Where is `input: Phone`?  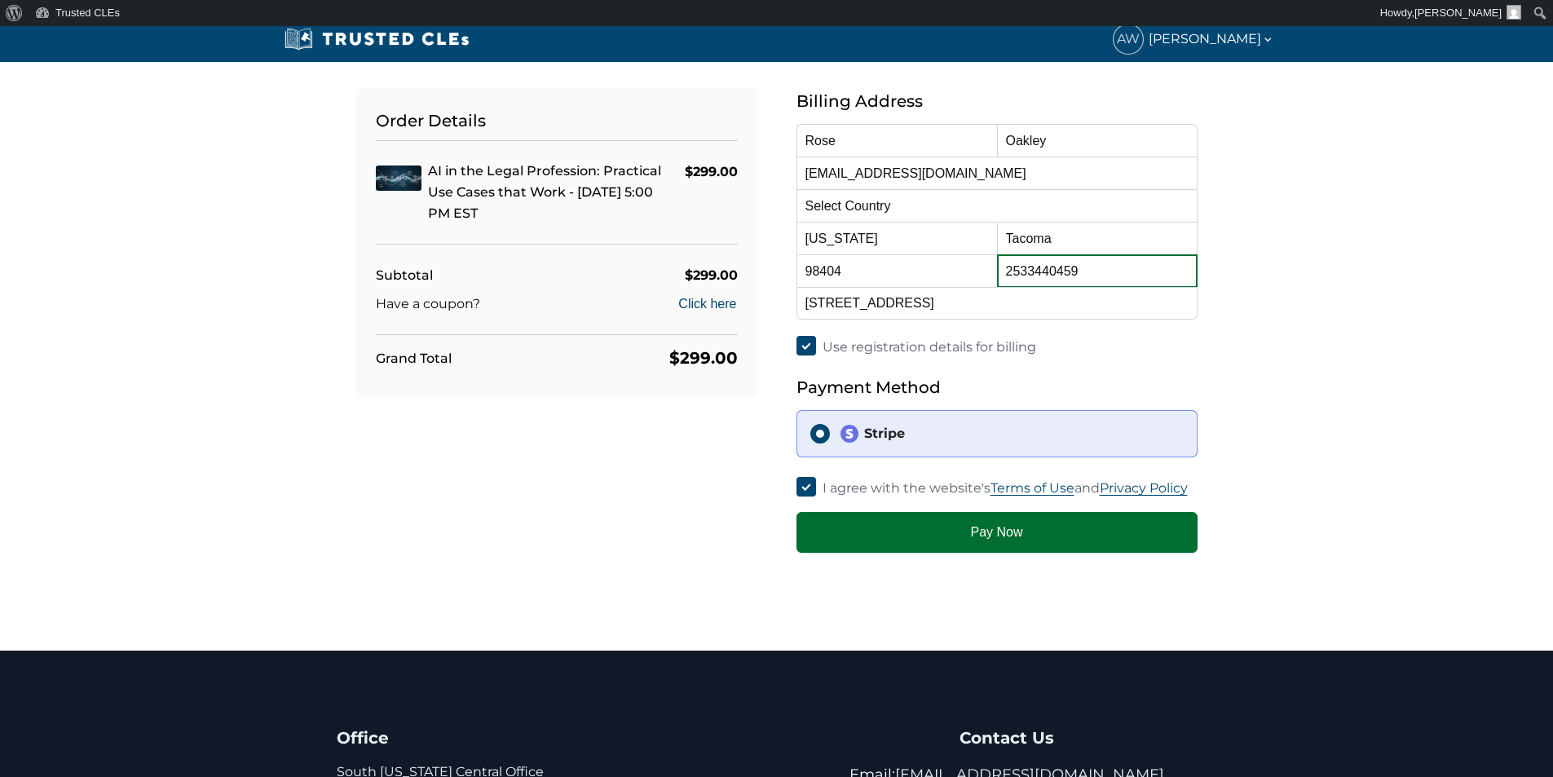
input: Phone is located at coordinates (1098, 271).